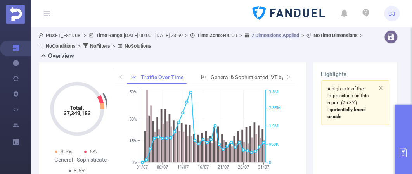  Describe the element at coordinates (183, 167) in the screenshot. I see `tspan: 11/07` at that location.